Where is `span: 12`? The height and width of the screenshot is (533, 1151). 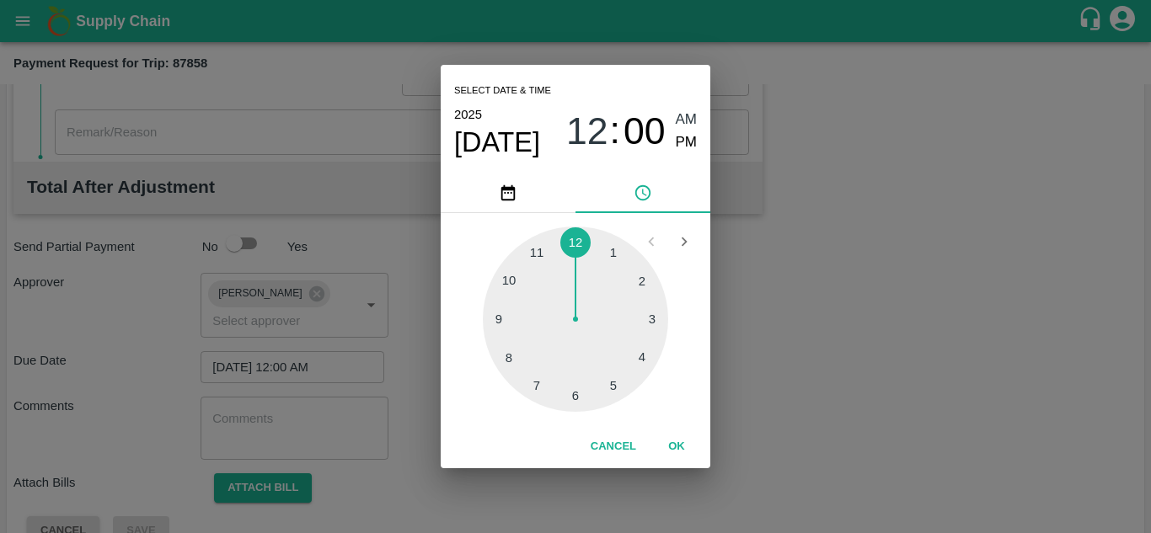 span: 12 is located at coordinates (587, 131).